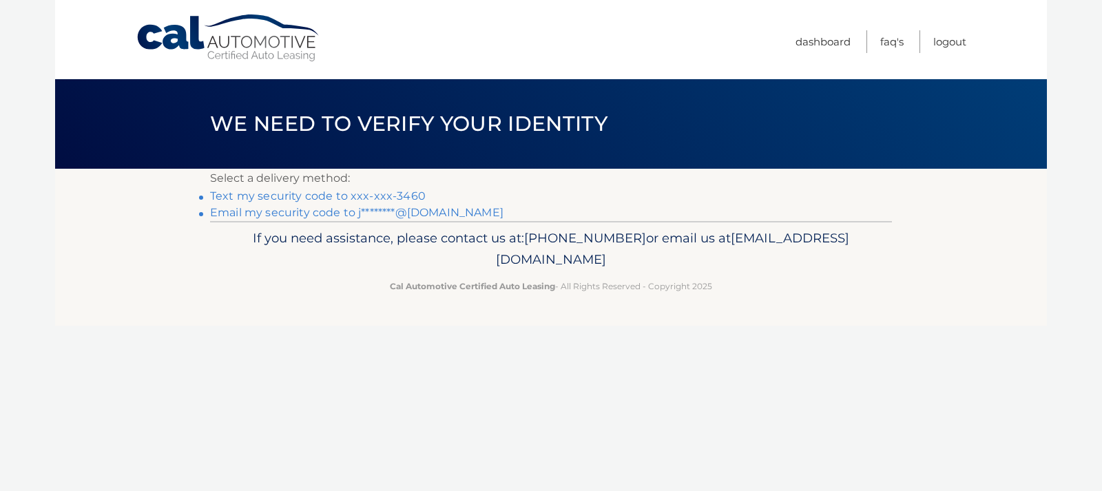 The width and height of the screenshot is (1102, 491). Describe the element at coordinates (229, 38) in the screenshot. I see `a: Cal Automotive` at that location.